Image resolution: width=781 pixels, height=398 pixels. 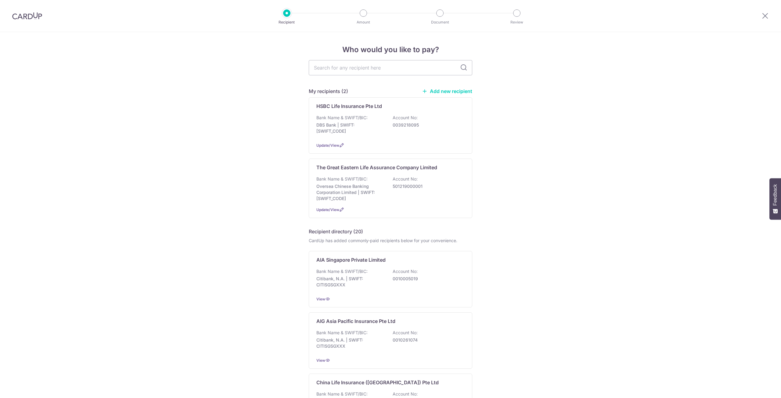 What do you see at coordinates (775, 199) in the screenshot?
I see `button: Feedback - Show survey` at bounding box center [775, 199].